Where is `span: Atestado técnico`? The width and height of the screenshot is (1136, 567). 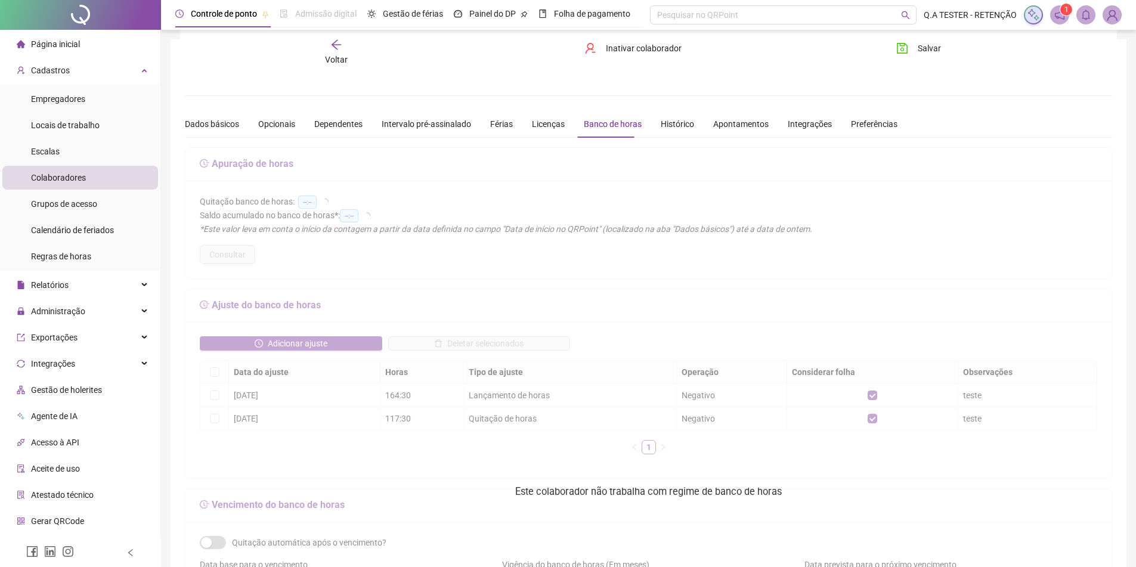
span: Atestado técnico is located at coordinates (62, 495).